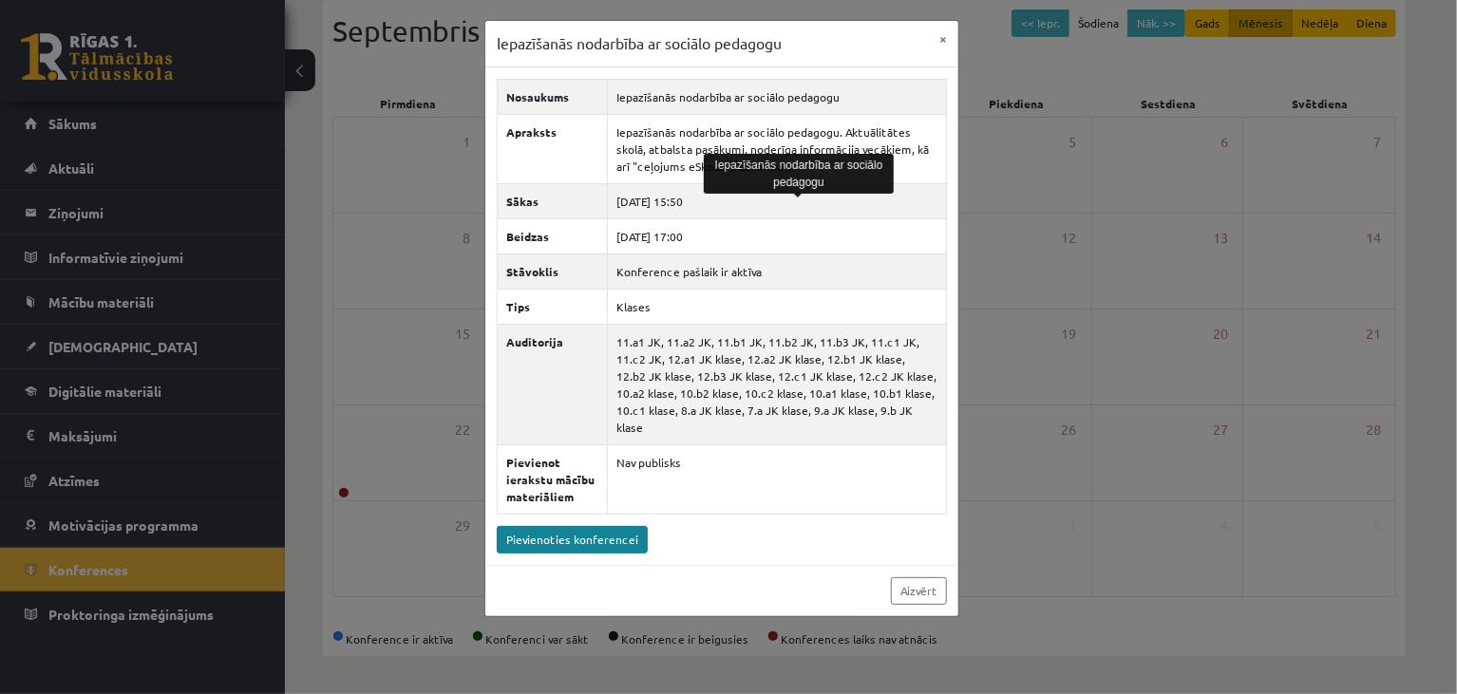  Describe the element at coordinates (777, 96) in the screenshot. I see `td: Iepazīšanās nodarbība ar sociālo pedagogu` at that location.